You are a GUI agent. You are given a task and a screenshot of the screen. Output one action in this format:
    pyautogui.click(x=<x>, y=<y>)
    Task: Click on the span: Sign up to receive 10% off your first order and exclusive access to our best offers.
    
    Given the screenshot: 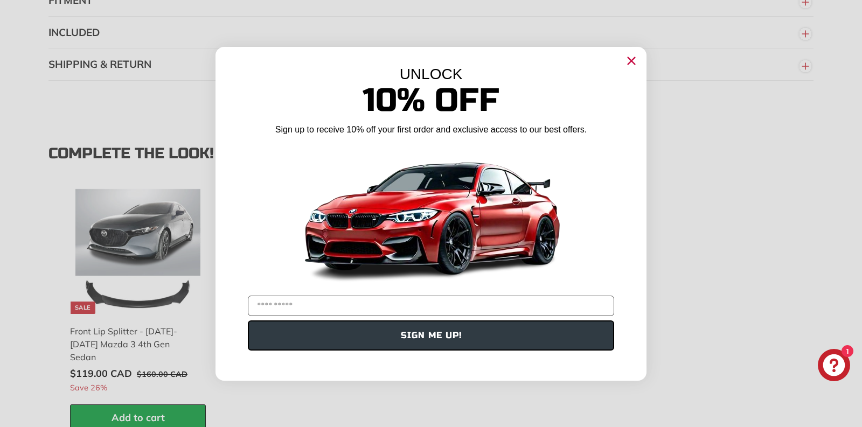 What is the action you would take?
    pyautogui.click(x=431, y=129)
    